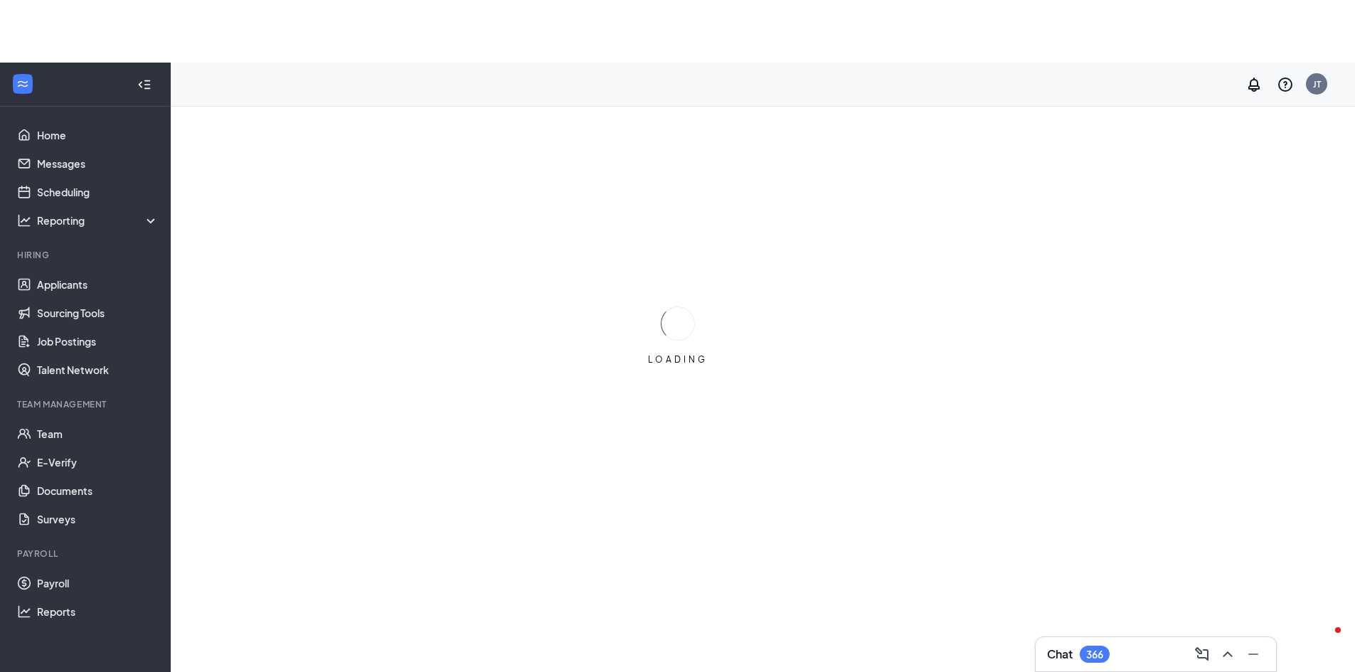 Image resolution: width=1355 pixels, height=672 pixels. Describe the element at coordinates (97, 519) in the screenshot. I see `a: Surveys` at that location.